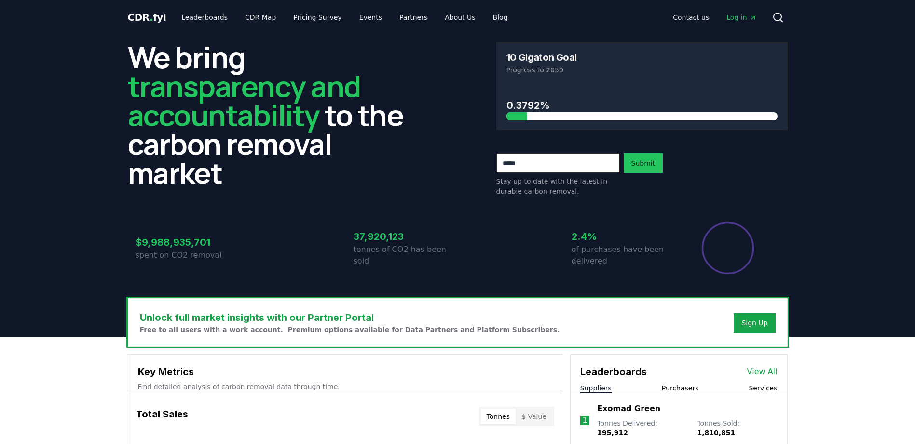 The height and width of the screenshot is (444, 915). Describe the element at coordinates (762, 371) in the screenshot. I see `a: View All` at that location.